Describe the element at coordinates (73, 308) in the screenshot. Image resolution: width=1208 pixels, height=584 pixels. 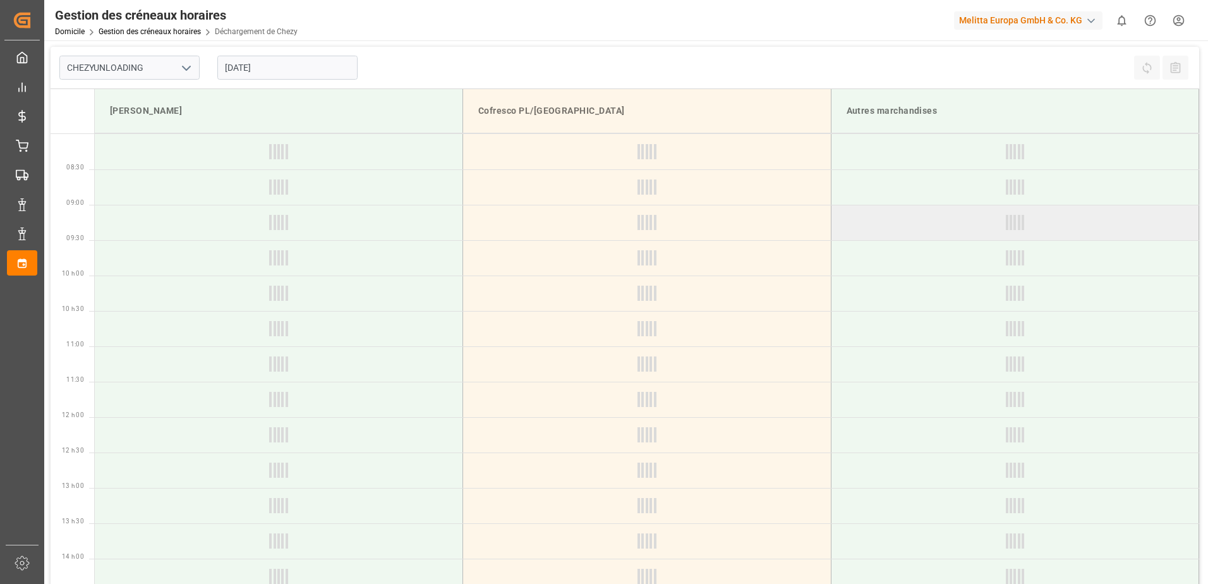
I see `span: 10 h 30` at that location.